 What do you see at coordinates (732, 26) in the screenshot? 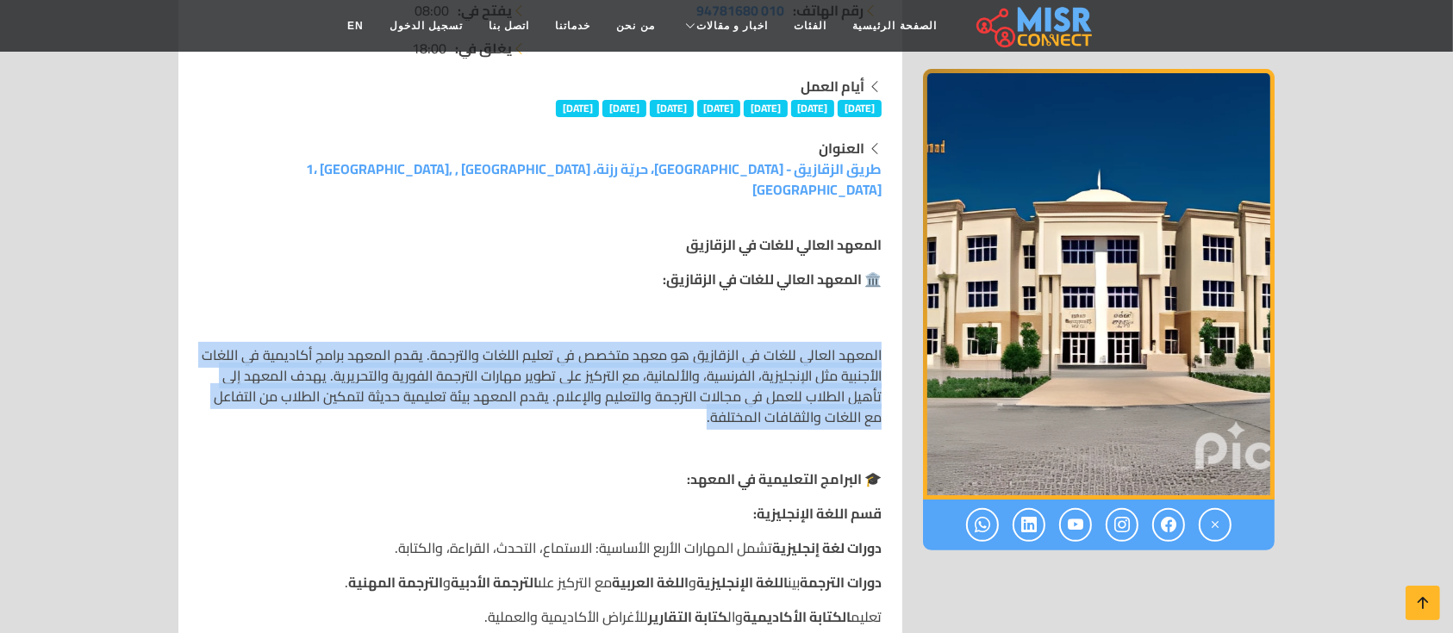
I see `span: اخبار و مقالات` at bounding box center [732, 26].